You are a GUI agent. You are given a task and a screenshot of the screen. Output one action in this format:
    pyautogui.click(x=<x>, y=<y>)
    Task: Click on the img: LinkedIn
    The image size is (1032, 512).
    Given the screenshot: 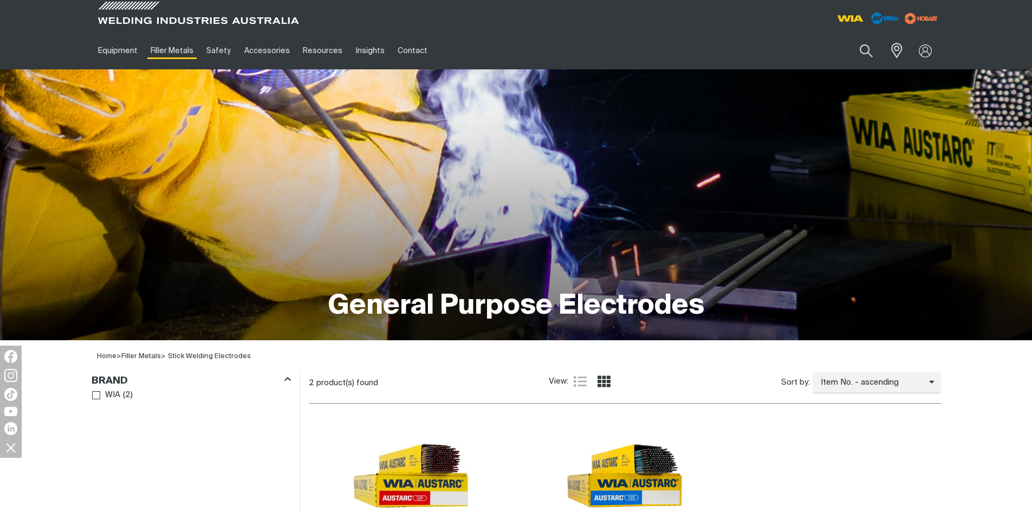 What is the action you would take?
    pyautogui.click(x=11, y=428)
    